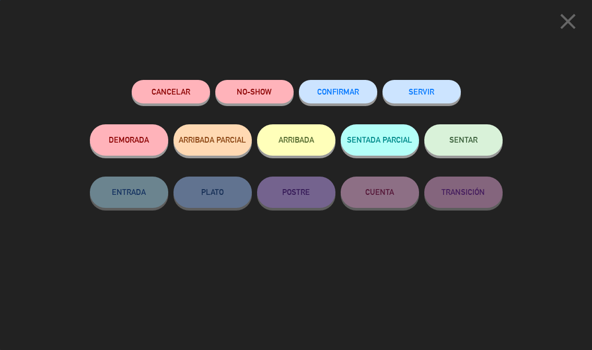 This screenshot has width=592, height=350. Describe the element at coordinates (464, 140) in the screenshot. I see `button: SENTAR` at that location.